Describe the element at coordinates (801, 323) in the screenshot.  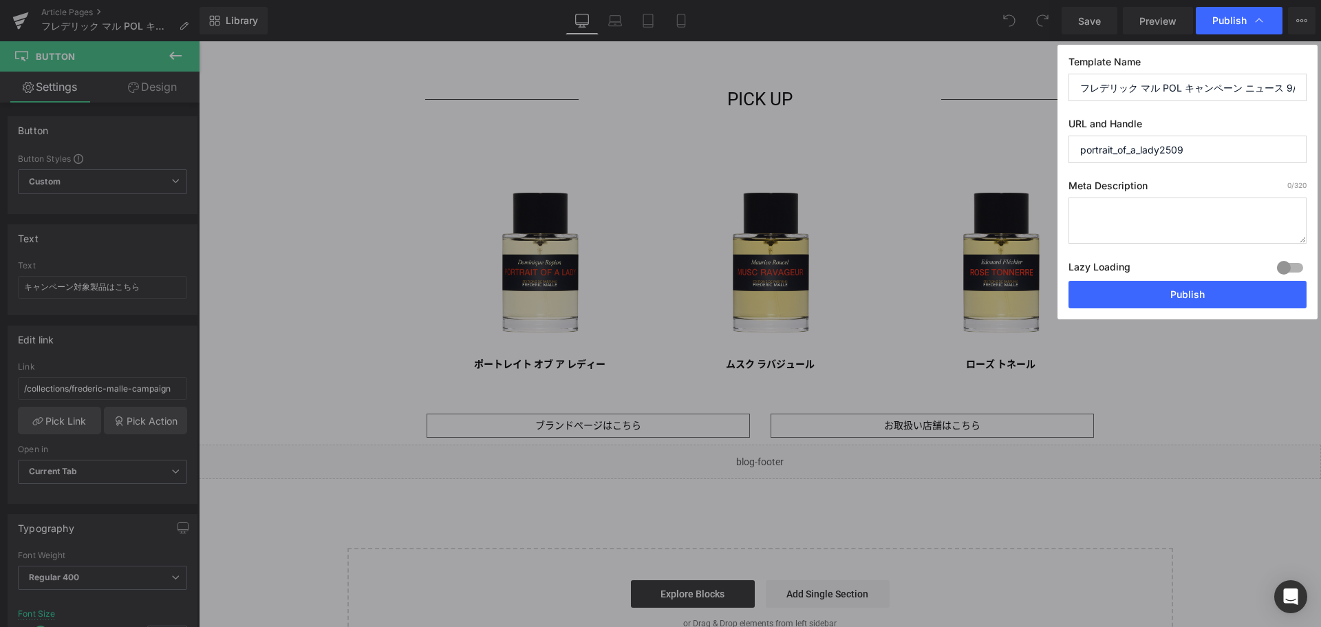
I see `a: ローズ トネール` at that location.